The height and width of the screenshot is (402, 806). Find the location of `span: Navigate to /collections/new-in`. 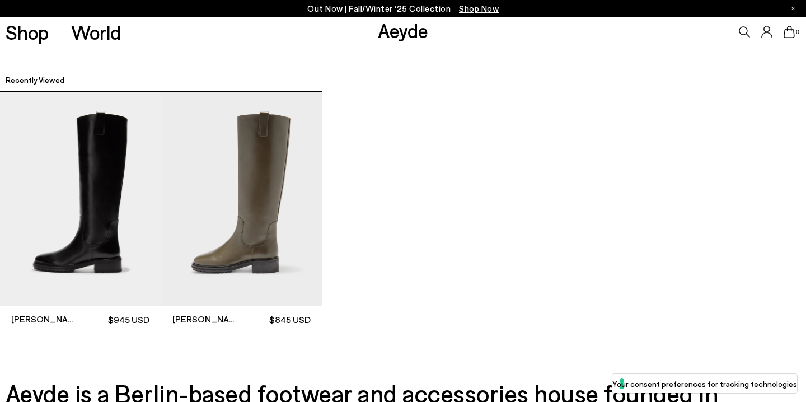

span: Navigate to /collections/new-in is located at coordinates (478, 8).